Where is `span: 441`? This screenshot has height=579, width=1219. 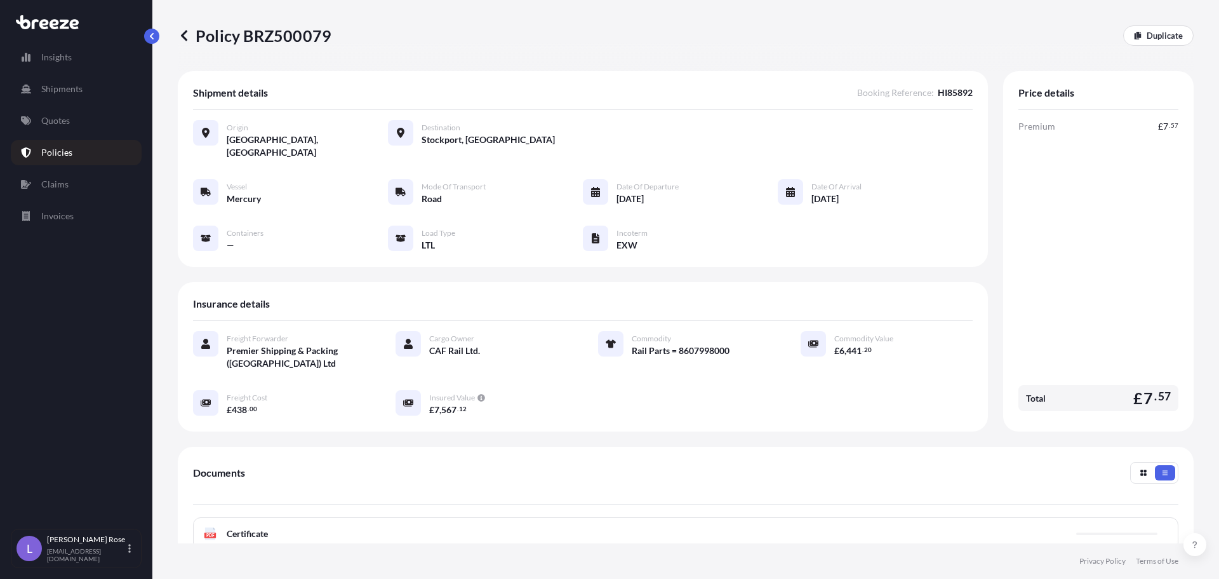 span: 441 is located at coordinates (854, 351).